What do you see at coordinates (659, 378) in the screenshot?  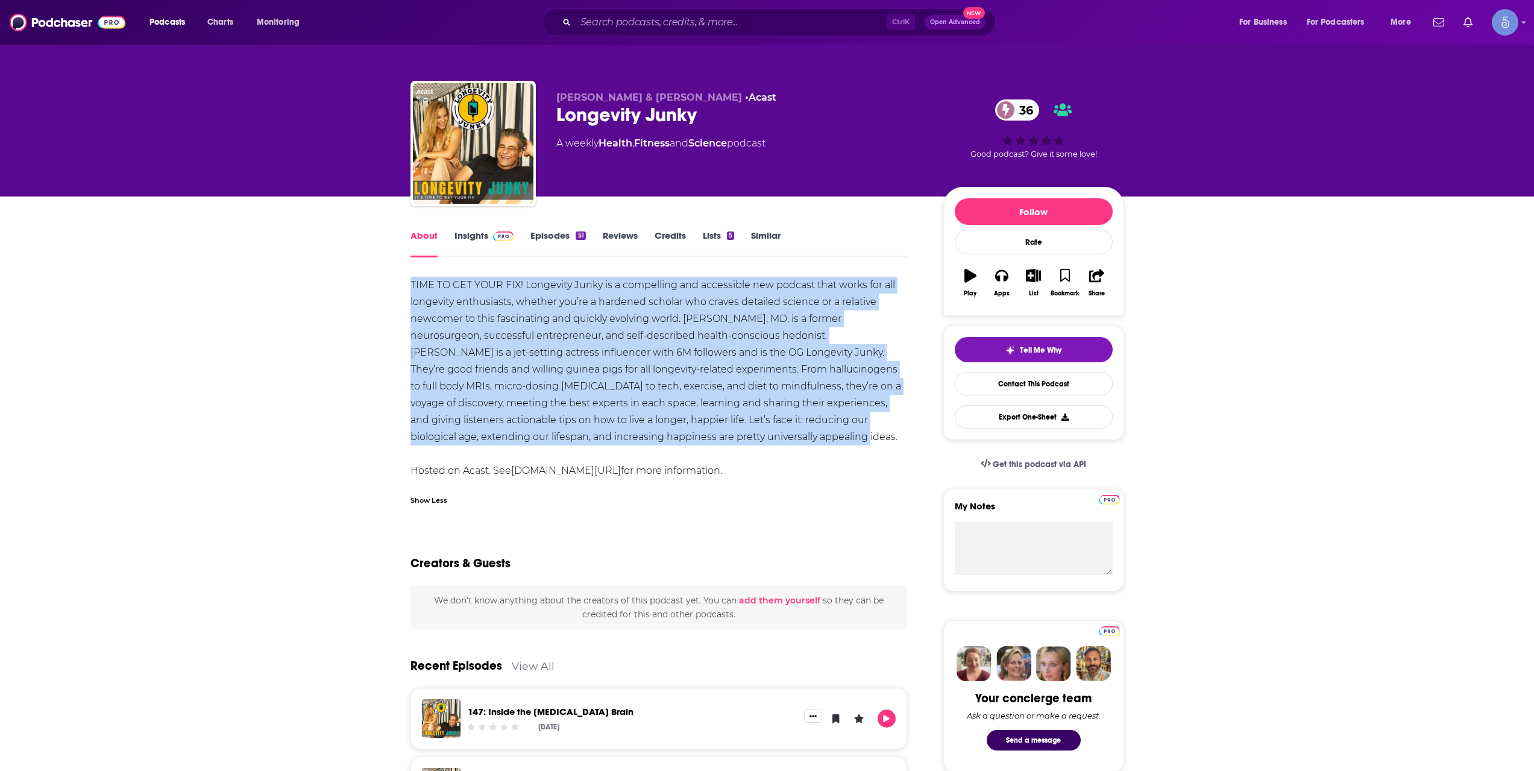 I see `div: TIME TO GET YOUR FIX! Longevity Junky is a compelling and accessible new podcast that works for a...` at bounding box center [659, 378].